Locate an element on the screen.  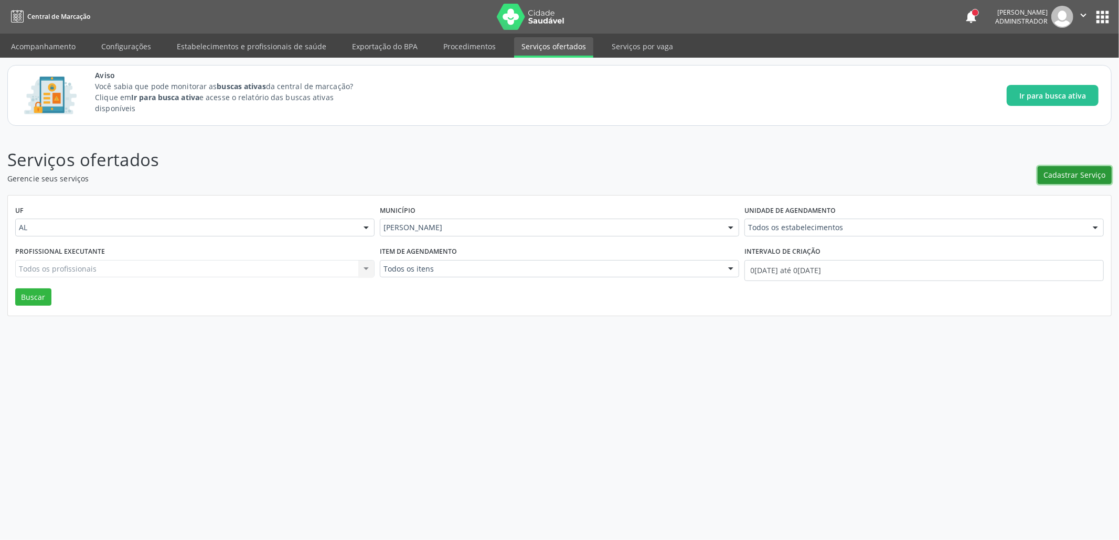
span: Todos os estabelecimentos is located at coordinates (915, 228).